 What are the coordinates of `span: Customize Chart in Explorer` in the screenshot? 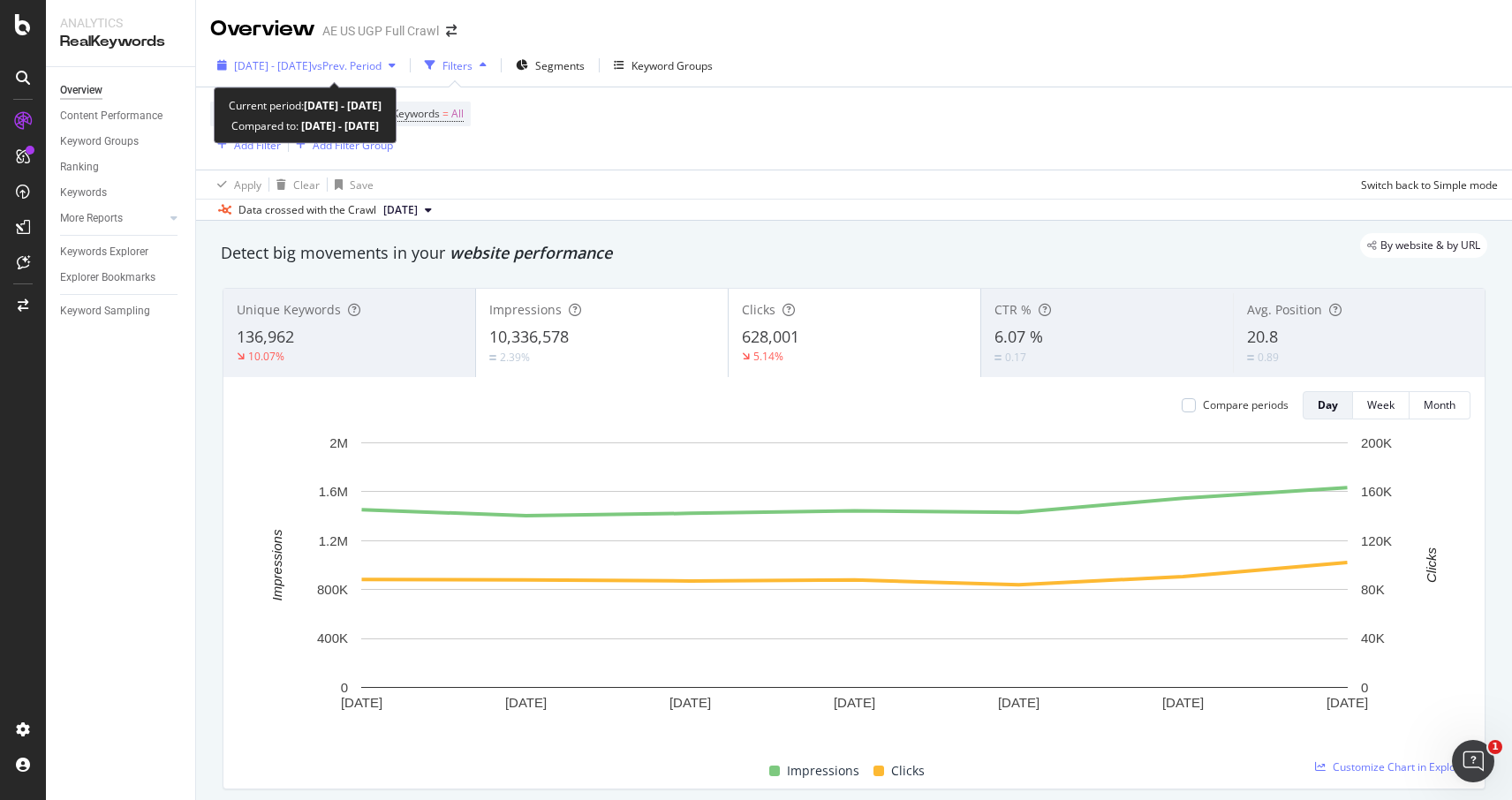 It's located at (1402, 767).